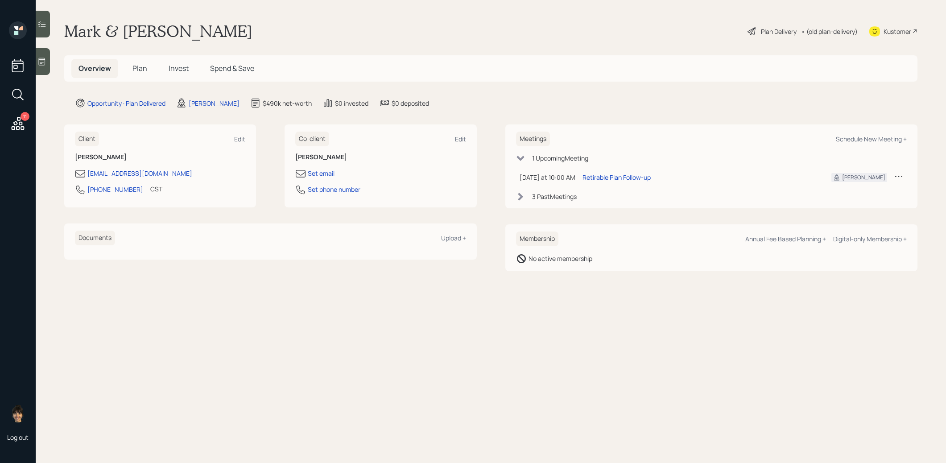 The height and width of the screenshot is (463, 946). What do you see at coordinates (334, 189) in the screenshot?
I see `div: Set phone number` at bounding box center [334, 189].